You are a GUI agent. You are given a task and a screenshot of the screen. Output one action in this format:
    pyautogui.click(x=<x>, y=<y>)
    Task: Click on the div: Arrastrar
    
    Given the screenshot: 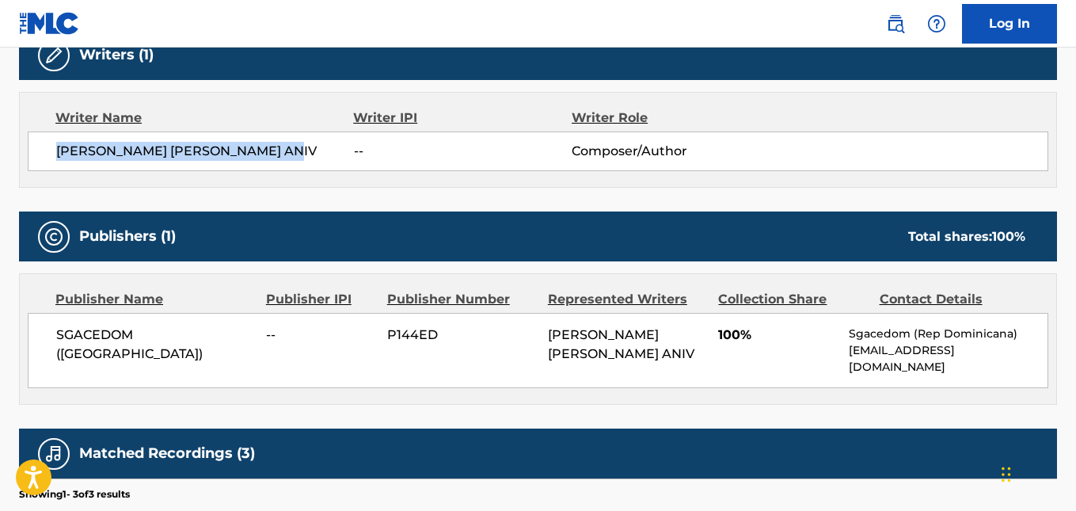 What is the action you would take?
    pyautogui.click(x=1007, y=474)
    